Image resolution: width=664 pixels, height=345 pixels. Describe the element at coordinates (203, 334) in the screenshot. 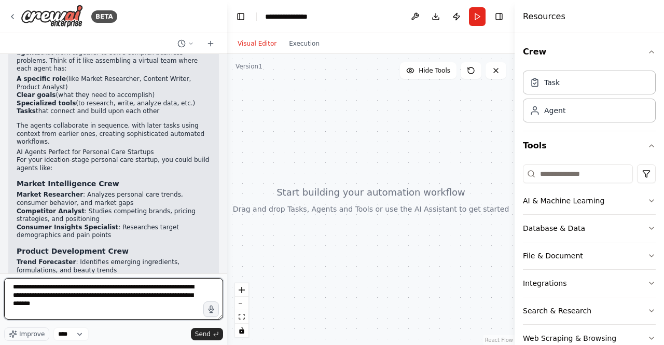

I see `span: Send` at that location.